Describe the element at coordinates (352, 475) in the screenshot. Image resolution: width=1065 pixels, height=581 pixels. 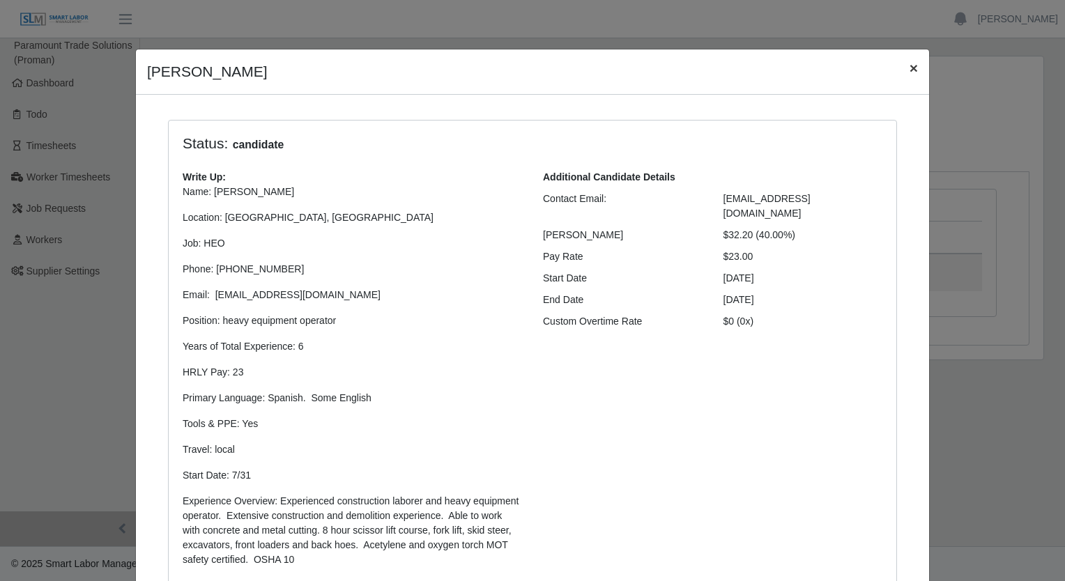
I see `p: Start Date: 7/31` at that location.